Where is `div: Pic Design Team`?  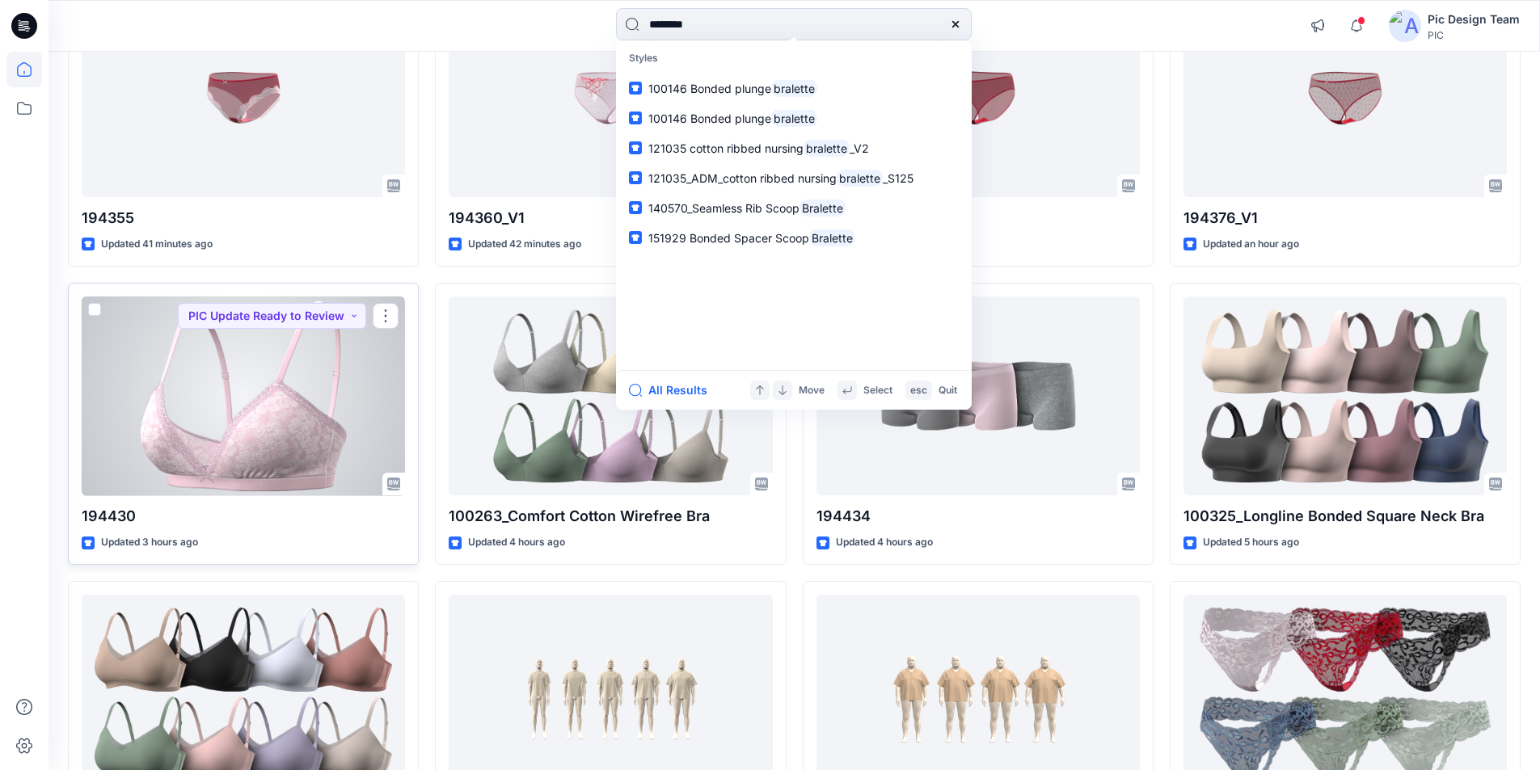
div: Pic Design Team is located at coordinates (1473, 19).